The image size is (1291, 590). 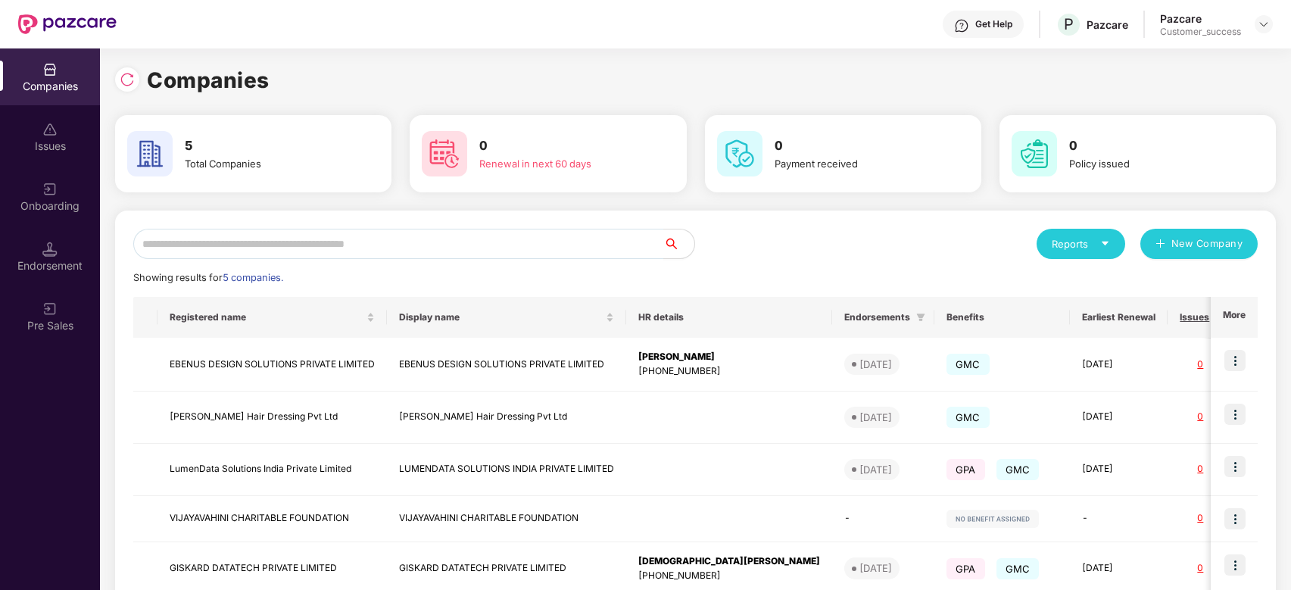 What do you see at coordinates (1207, 244) in the screenshot?
I see `span: New Company` at bounding box center [1207, 244].